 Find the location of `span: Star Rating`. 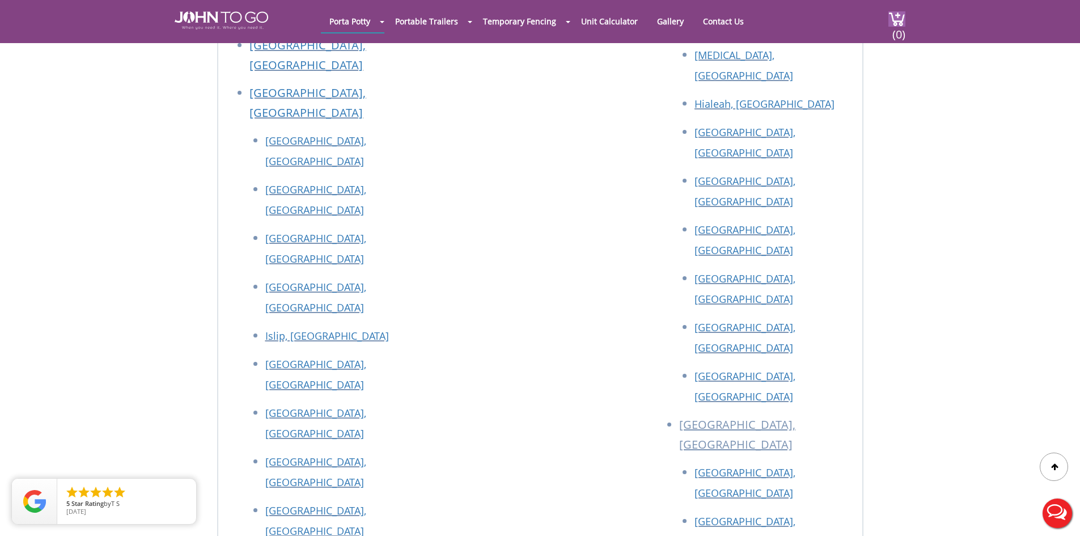

span: Star Rating is located at coordinates (87, 503).